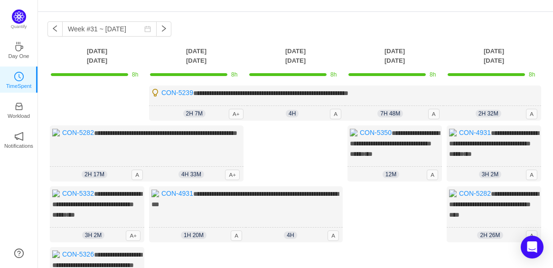 This screenshot has height=268, width=553. I want to click on i: icon: coffee, so click(19, 47).